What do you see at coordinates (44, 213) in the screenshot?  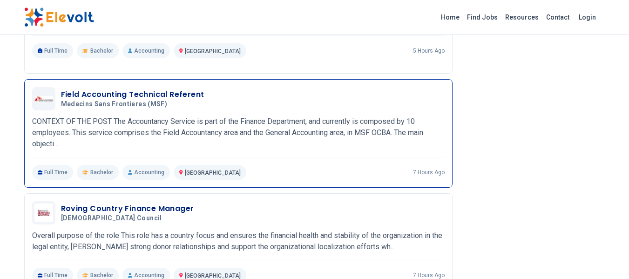 I see `img: Danish Refugee Council` at bounding box center [44, 213].